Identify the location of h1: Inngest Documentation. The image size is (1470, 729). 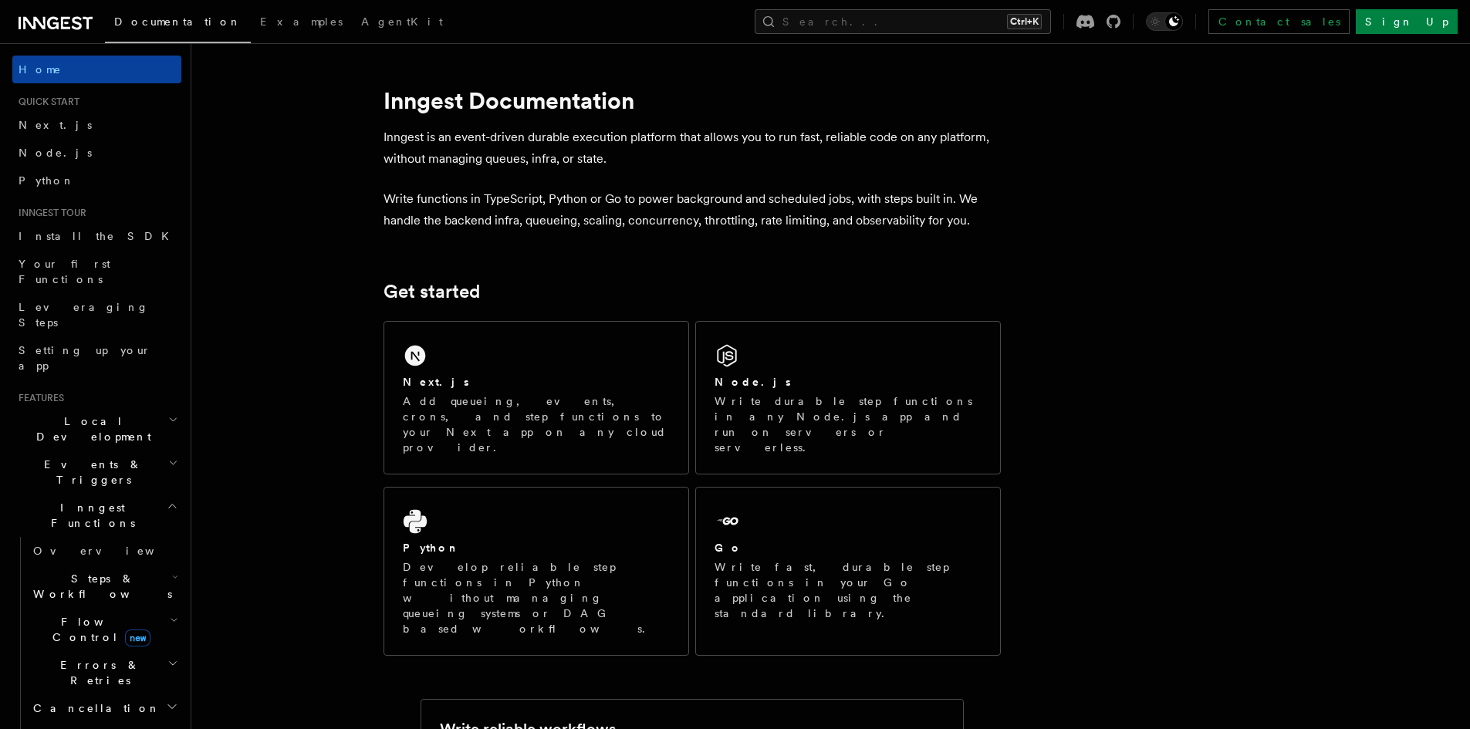
(692, 100).